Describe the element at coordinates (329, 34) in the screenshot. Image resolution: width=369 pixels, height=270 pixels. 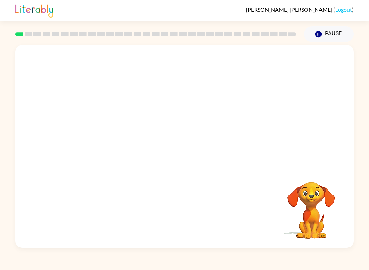
I see `button: Pause` at that location.